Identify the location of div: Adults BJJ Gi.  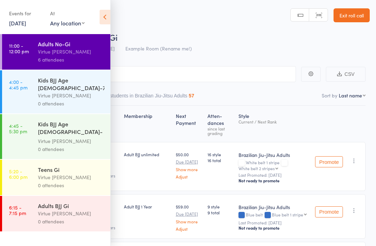
(71, 206).